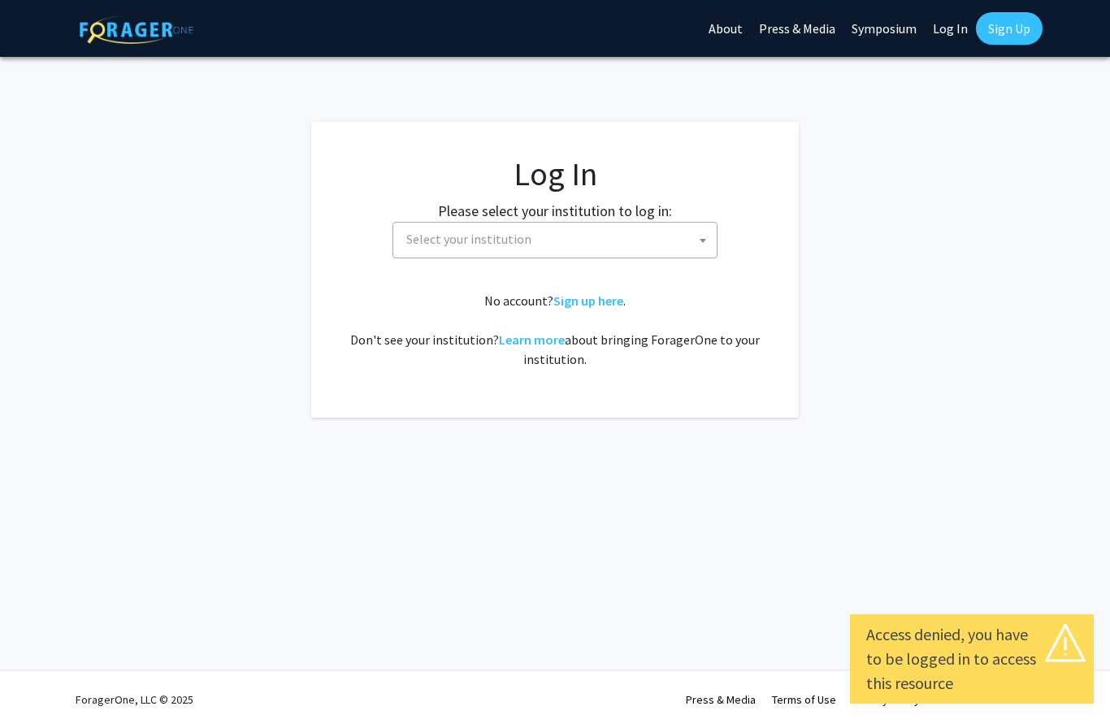 This screenshot has width=1110, height=728. Describe the element at coordinates (1009, 28) in the screenshot. I see `a: Sign Up` at that location.